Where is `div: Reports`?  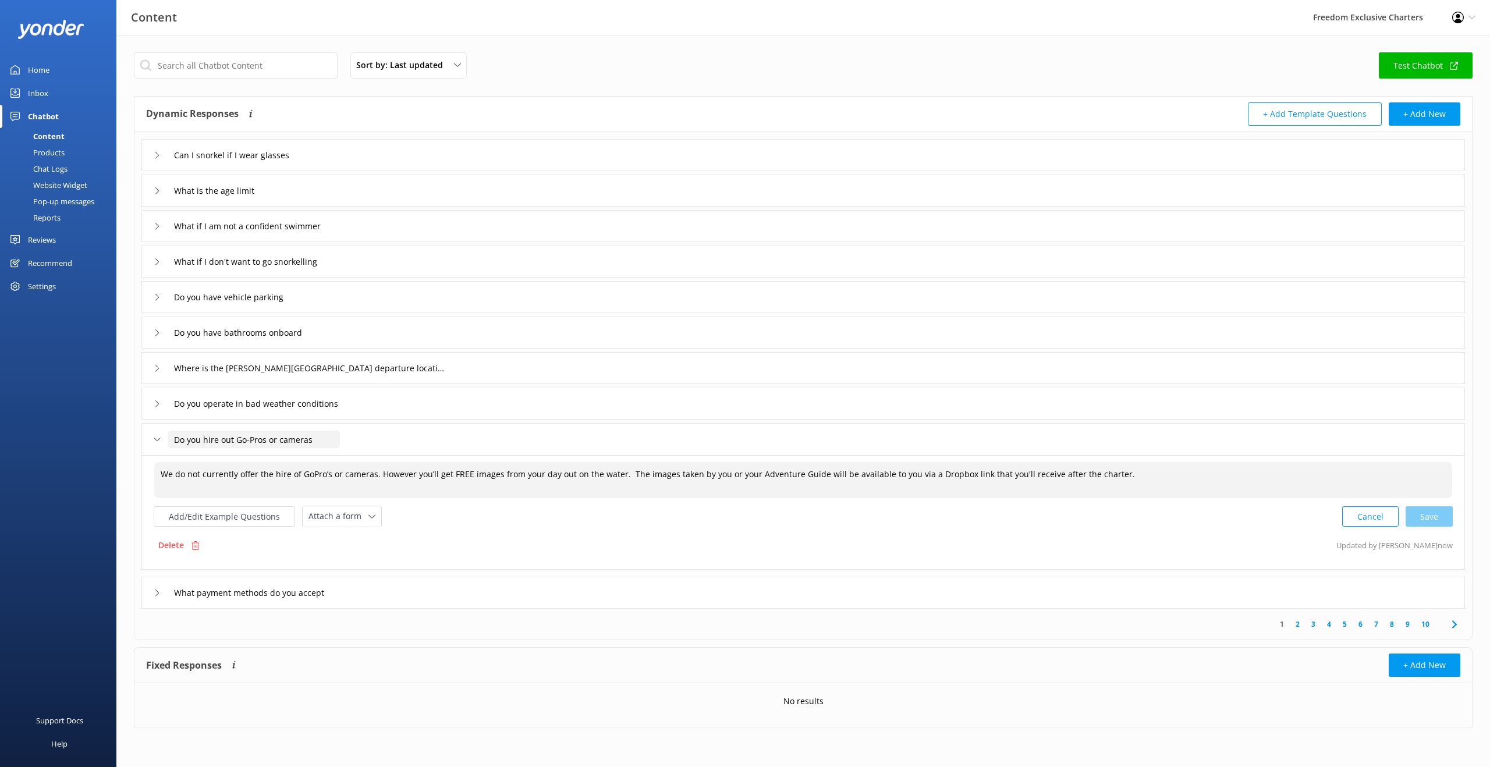 div: Reports is located at coordinates (34, 218).